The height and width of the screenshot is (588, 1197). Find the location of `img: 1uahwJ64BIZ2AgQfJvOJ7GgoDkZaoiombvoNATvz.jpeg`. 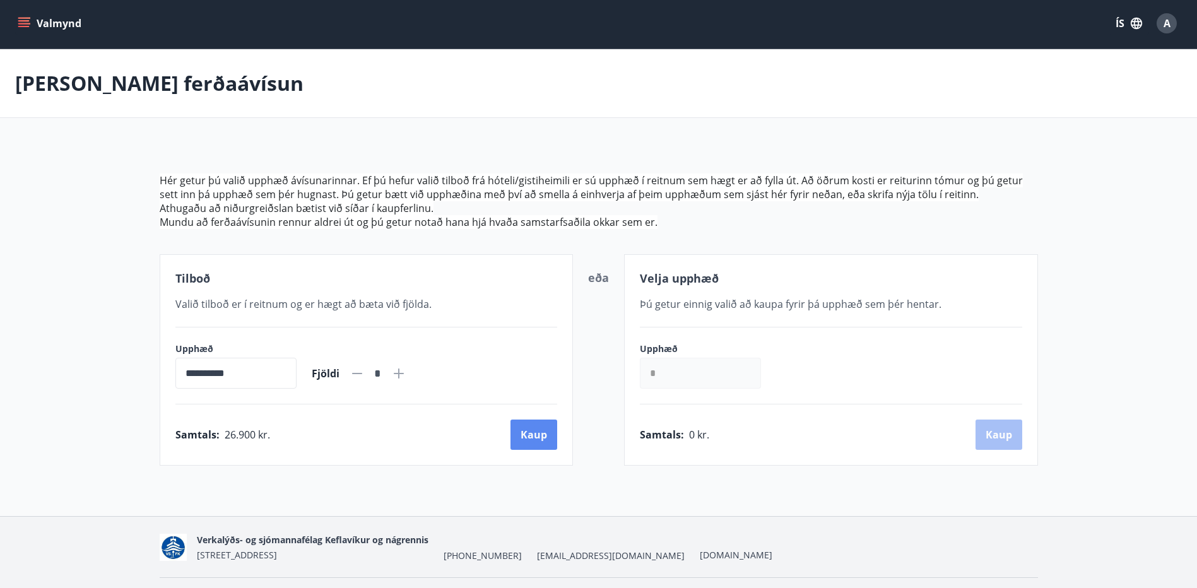

img: 1uahwJ64BIZ2AgQfJvOJ7GgoDkZaoiombvoNATvz.jpeg is located at coordinates (173, 547).